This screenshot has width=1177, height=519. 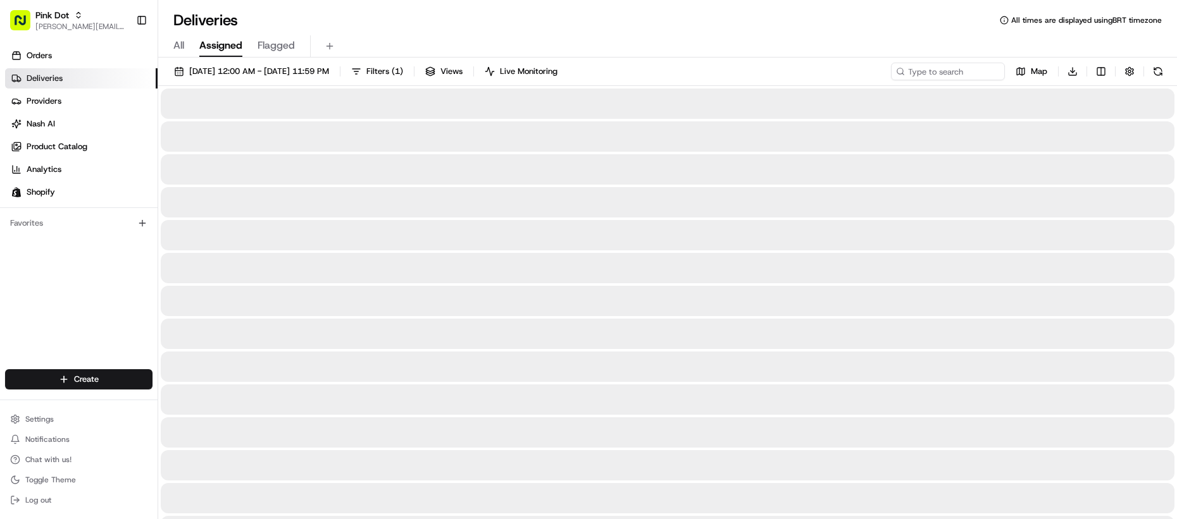 I want to click on span: Analytics, so click(x=44, y=170).